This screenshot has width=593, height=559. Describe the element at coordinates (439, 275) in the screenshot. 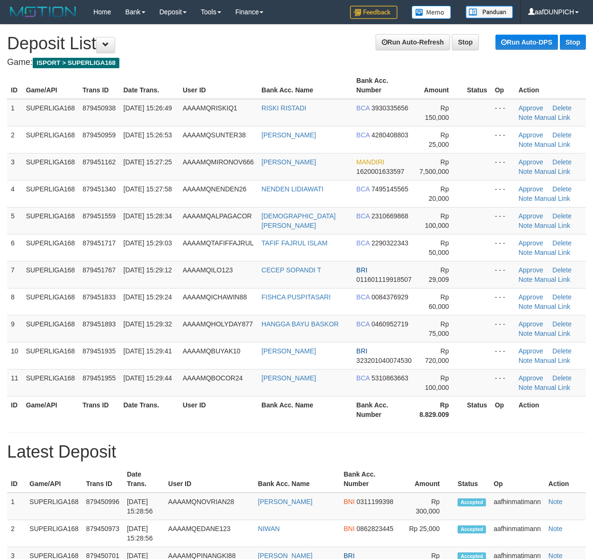

I see `span: Rp 29,009` at that location.